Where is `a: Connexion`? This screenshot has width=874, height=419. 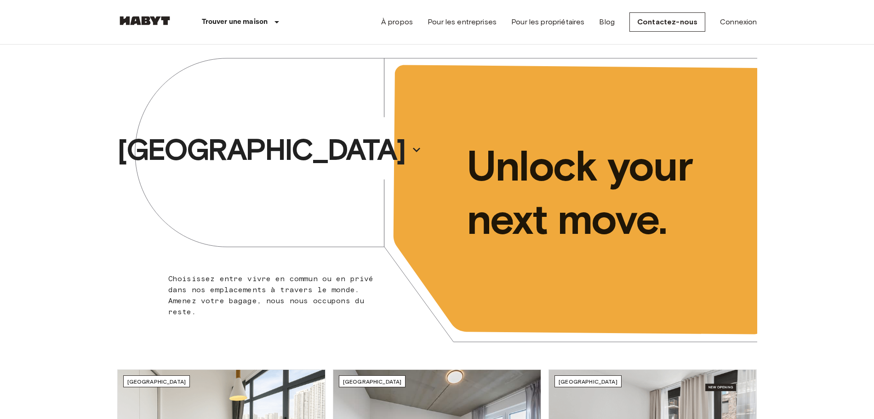 a: Connexion is located at coordinates (739, 22).